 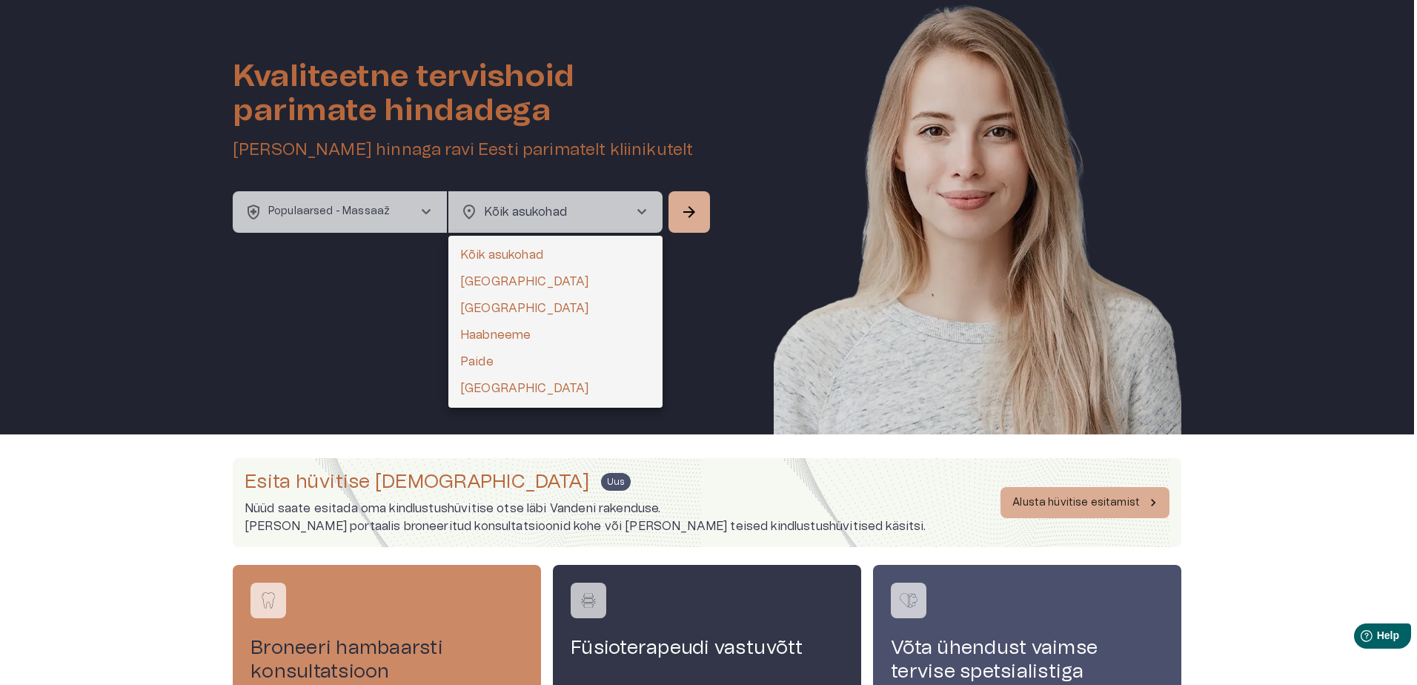 I want to click on li: Haabneeme, so click(x=555, y=335).